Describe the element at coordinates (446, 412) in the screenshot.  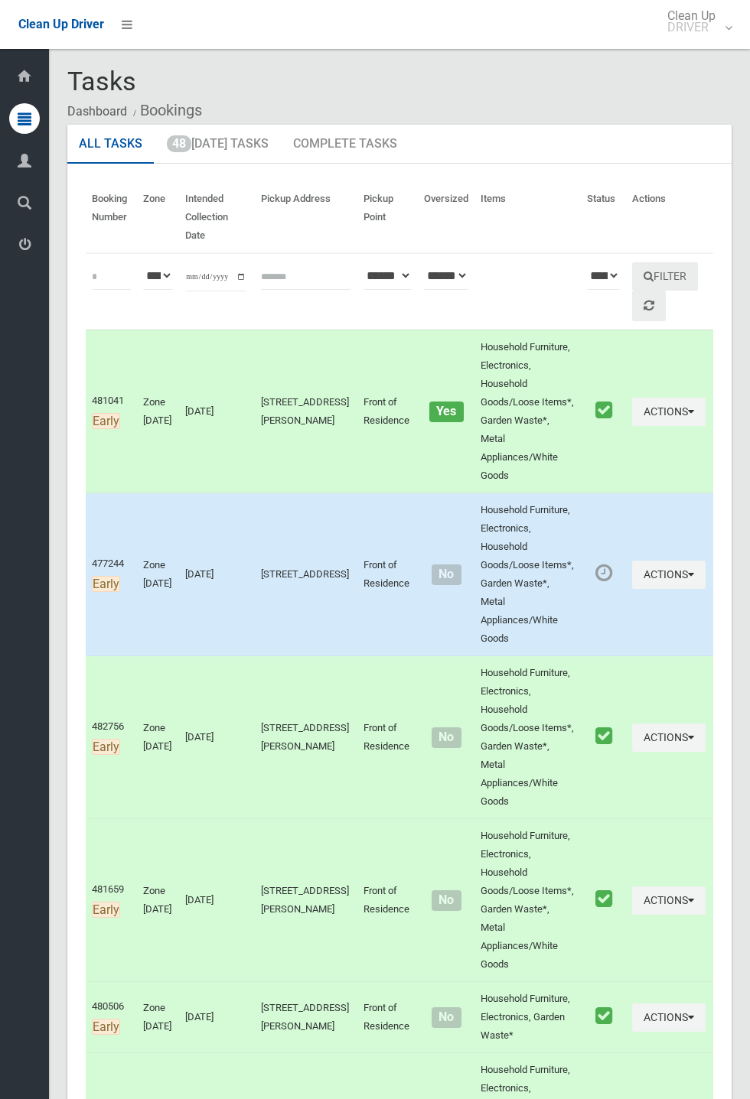
I see `h4: Oversized` at that location.